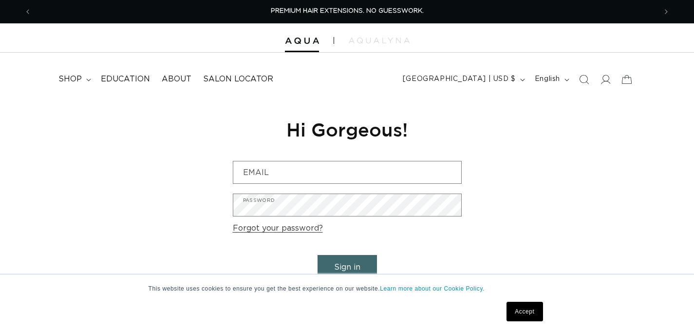 This screenshot has height=334, width=694. I want to click on button: English, so click(551, 79).